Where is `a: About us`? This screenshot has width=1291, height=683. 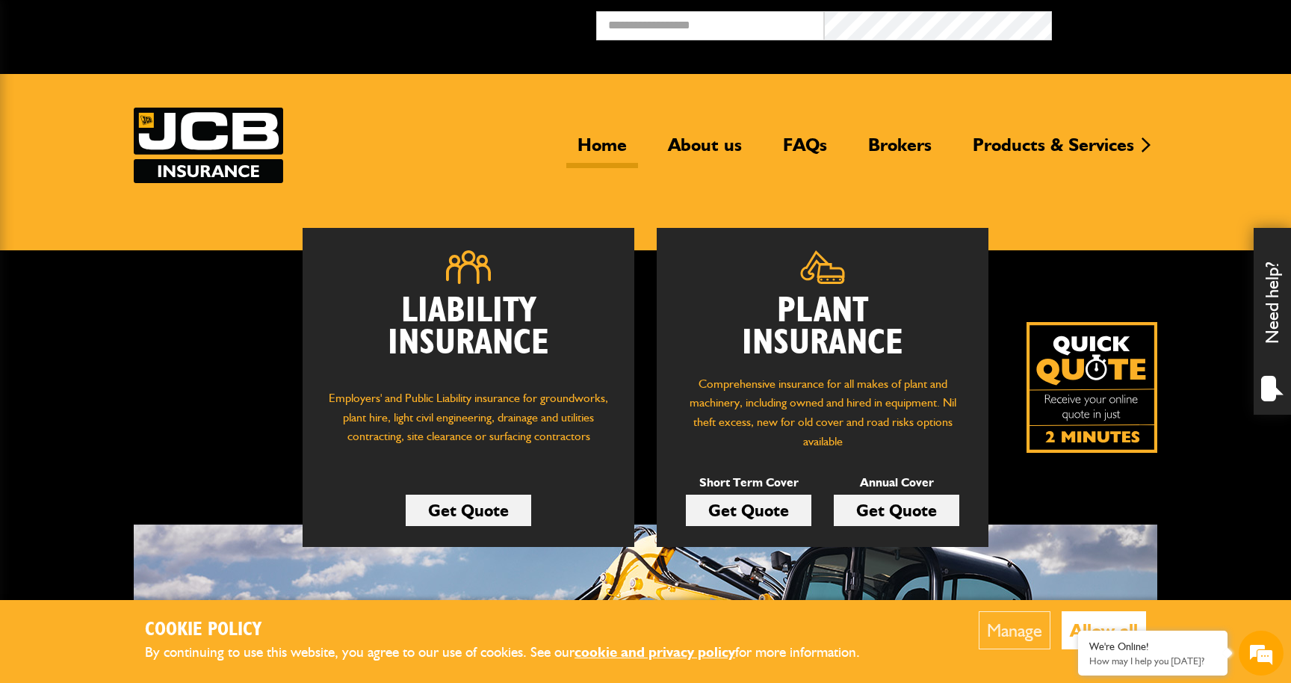
a: About us is located at coordinates (705, 151).